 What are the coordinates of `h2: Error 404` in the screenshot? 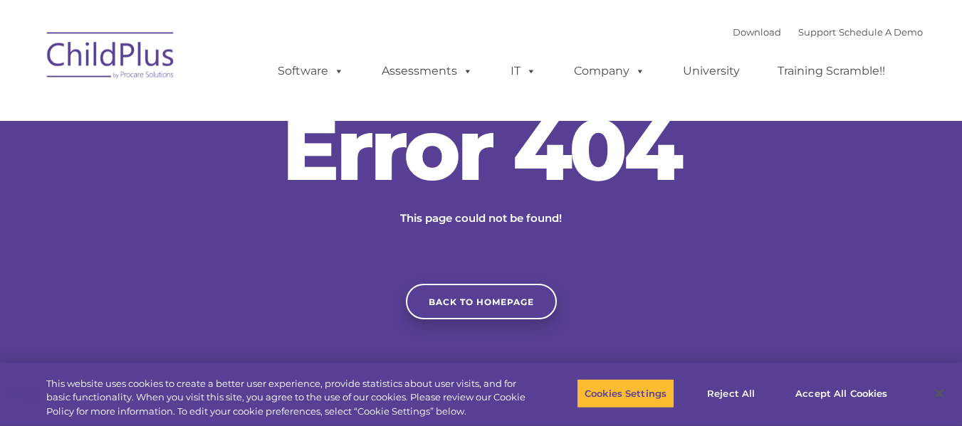 It's located at (481, 149).